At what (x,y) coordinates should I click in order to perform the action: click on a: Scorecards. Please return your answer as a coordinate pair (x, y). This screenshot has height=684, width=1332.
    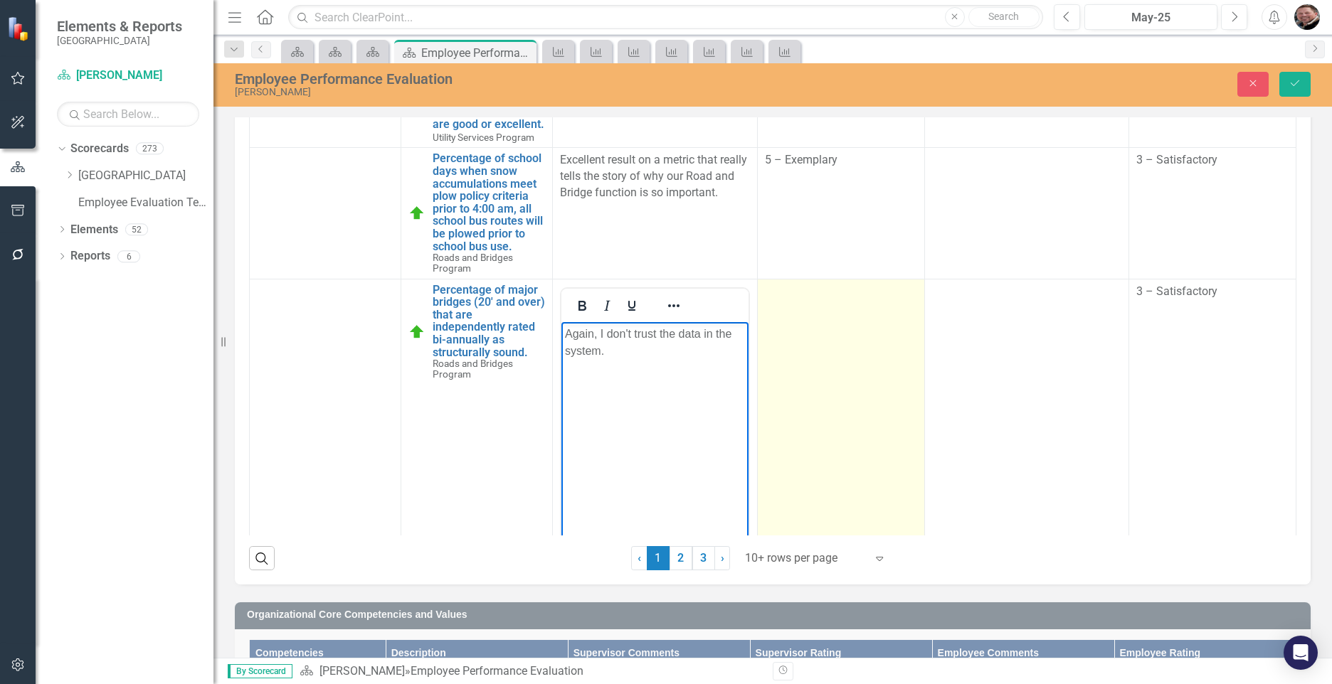
    Looking at the image, I should click on (100, 149).